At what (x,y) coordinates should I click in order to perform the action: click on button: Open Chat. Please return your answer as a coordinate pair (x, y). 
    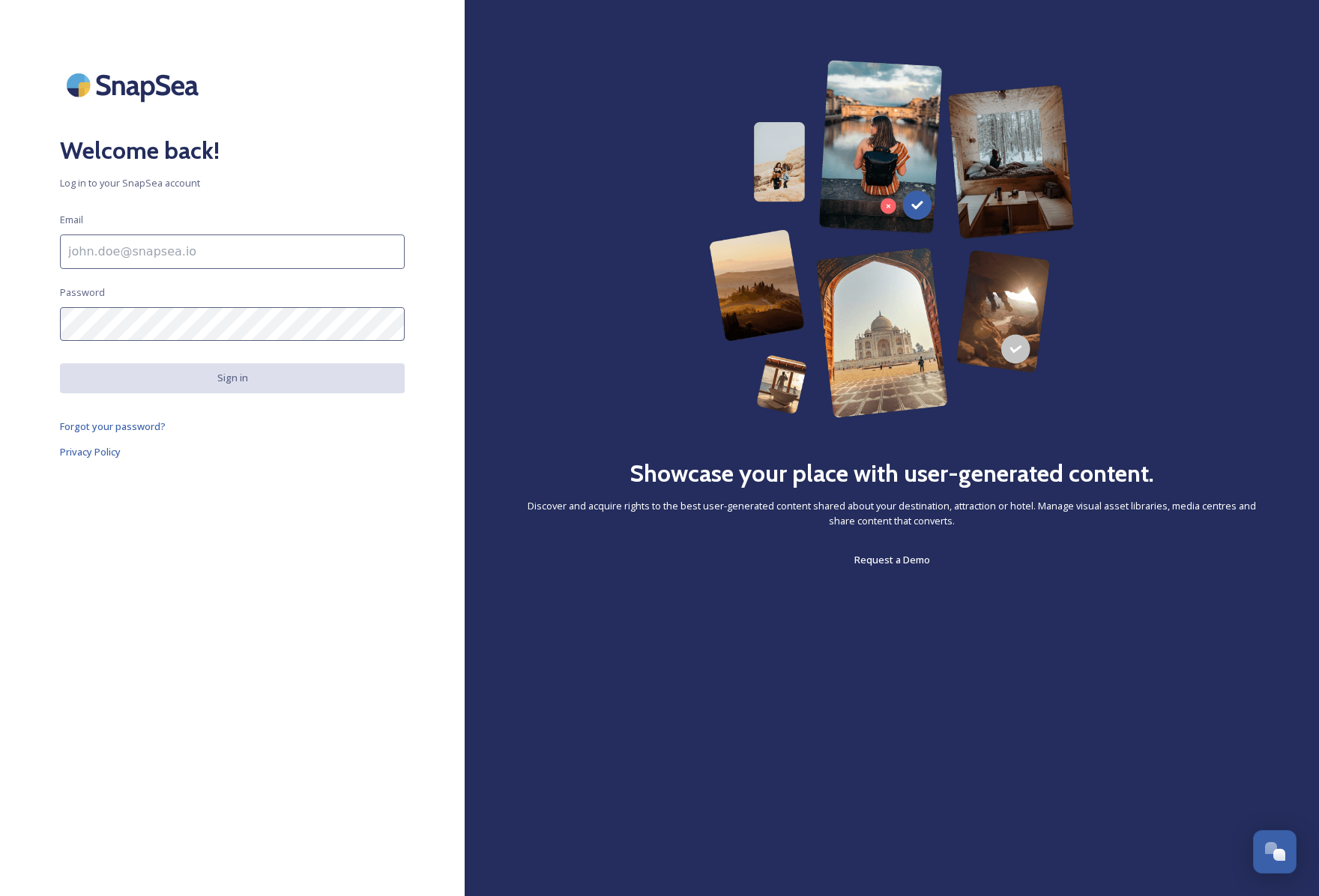
    Looking at the image, I should click on (1274, 851).